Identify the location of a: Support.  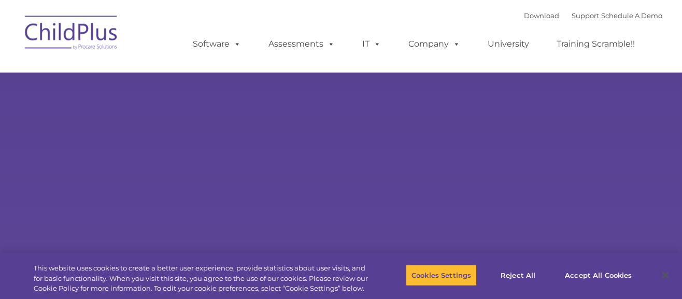
(585, 16).